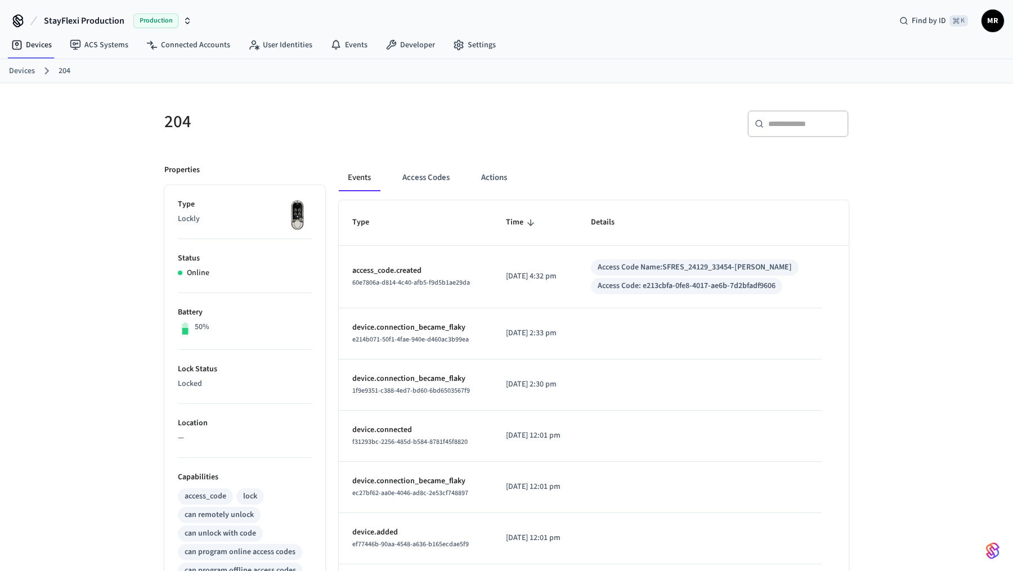  Describe the element at coordinates (182, 170) in the screenshot. I see `p: Properties` at that location.